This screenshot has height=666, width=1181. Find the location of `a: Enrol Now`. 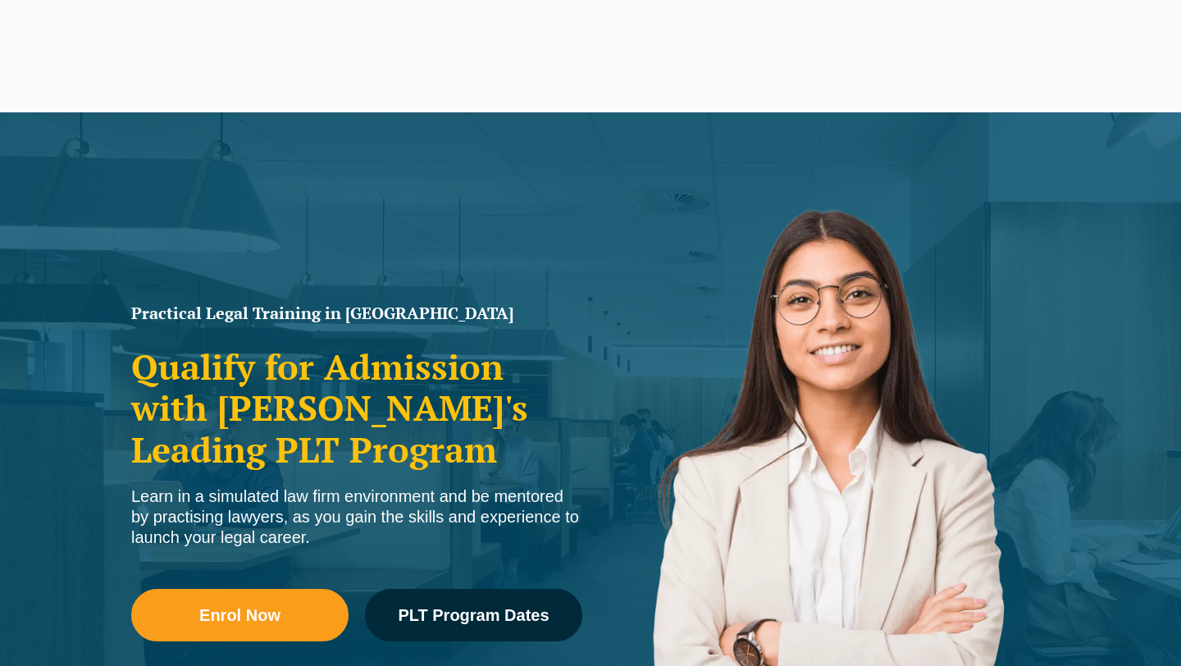

a: Enrol Now is located at coordinates (240, 615).